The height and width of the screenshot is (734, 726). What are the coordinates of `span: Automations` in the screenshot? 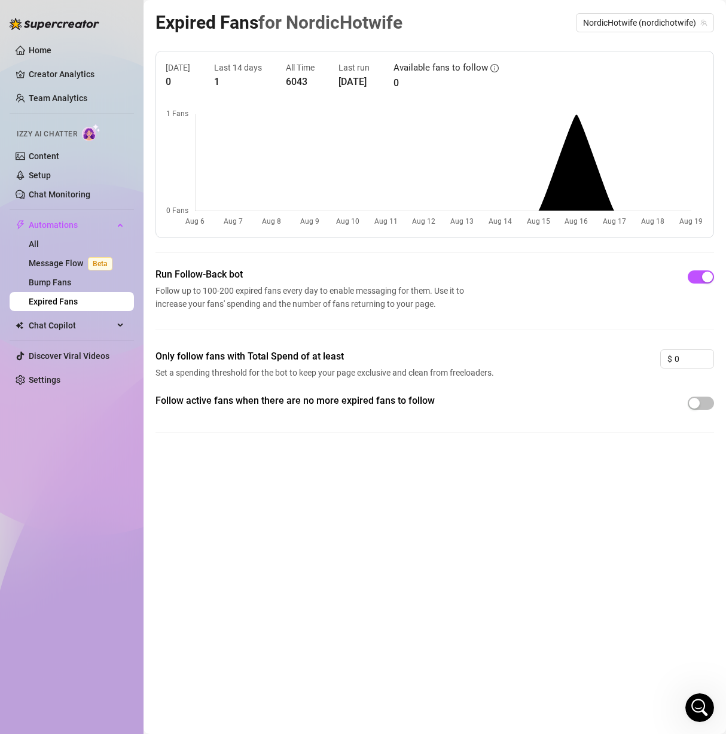 It's located at (71, 225).